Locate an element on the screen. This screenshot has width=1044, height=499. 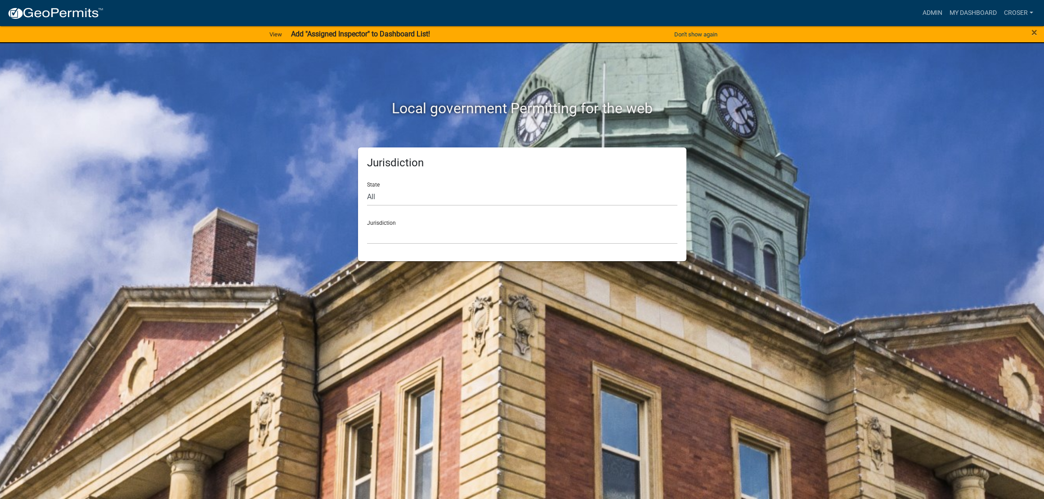
h2: Local government Permitting for the web is located at coordinates (522, 108).